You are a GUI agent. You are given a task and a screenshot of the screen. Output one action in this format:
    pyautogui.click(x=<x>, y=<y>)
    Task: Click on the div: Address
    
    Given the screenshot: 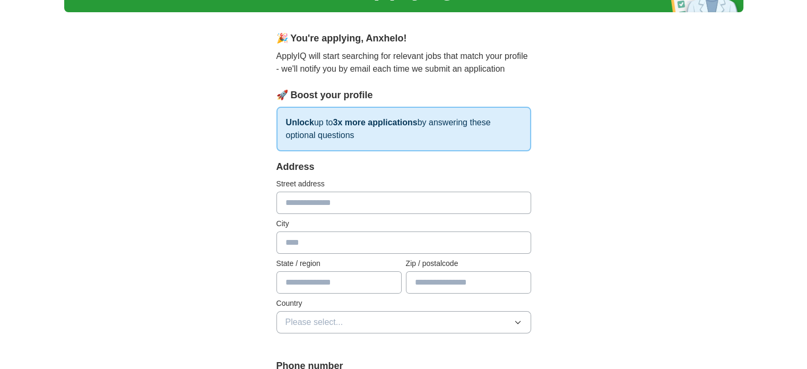 What is the action you would take?
    pyautogui.click(x=404, y=167)
    